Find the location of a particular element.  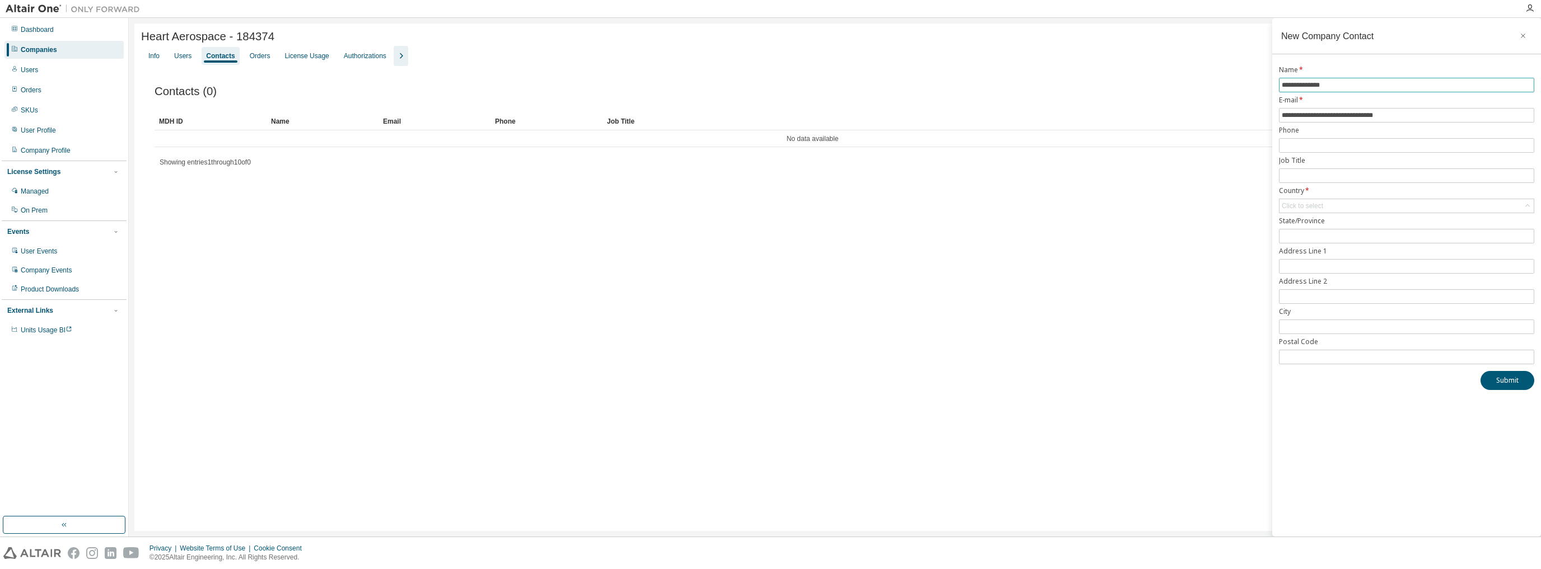

div: Email is located at coordinates (434, 121).